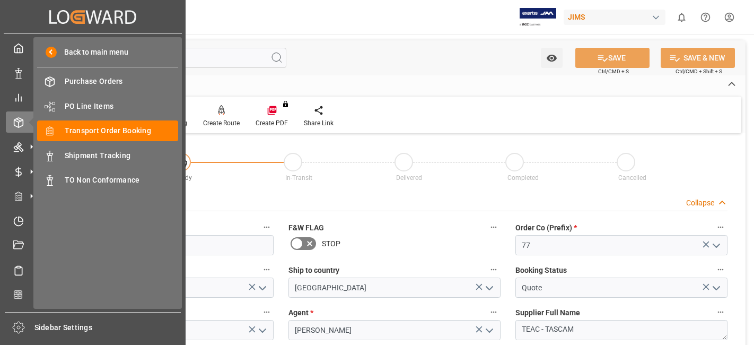 Image resolution: width=754 pixels, height=345 pixels. What do you see at coordinates (121, 180) in the screenshot?
I see `span: TO Non Conformance` at bounding box center [121, 180].